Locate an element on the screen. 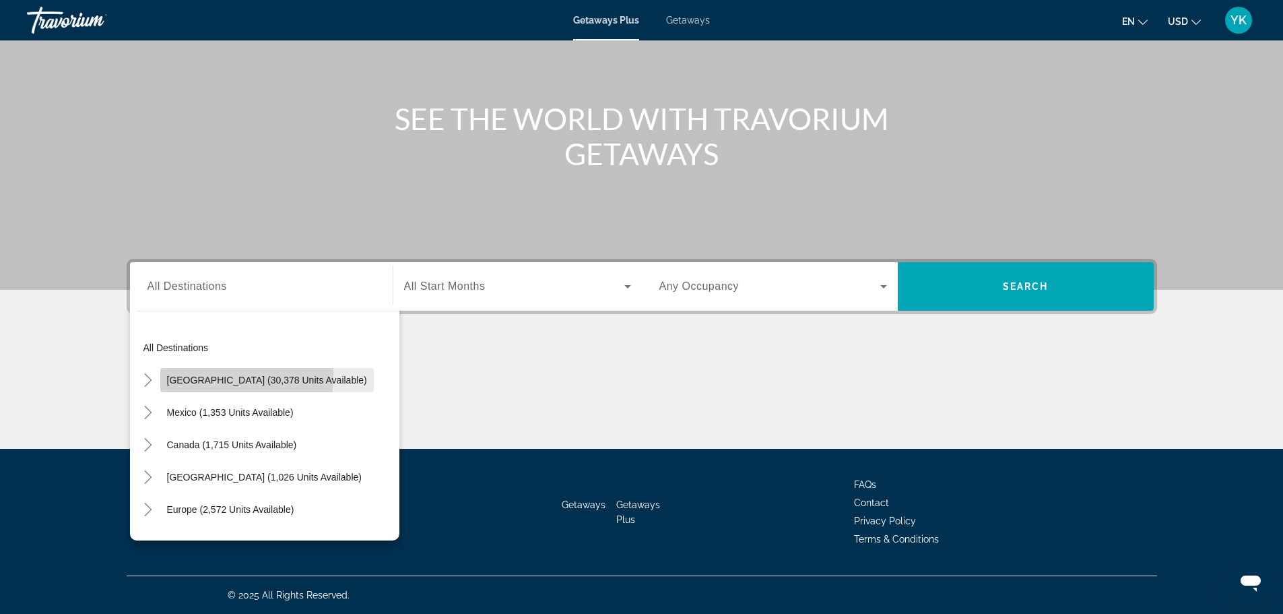  button: Toggle Canada (1,715 units available) is located at coordinates (148, 445).